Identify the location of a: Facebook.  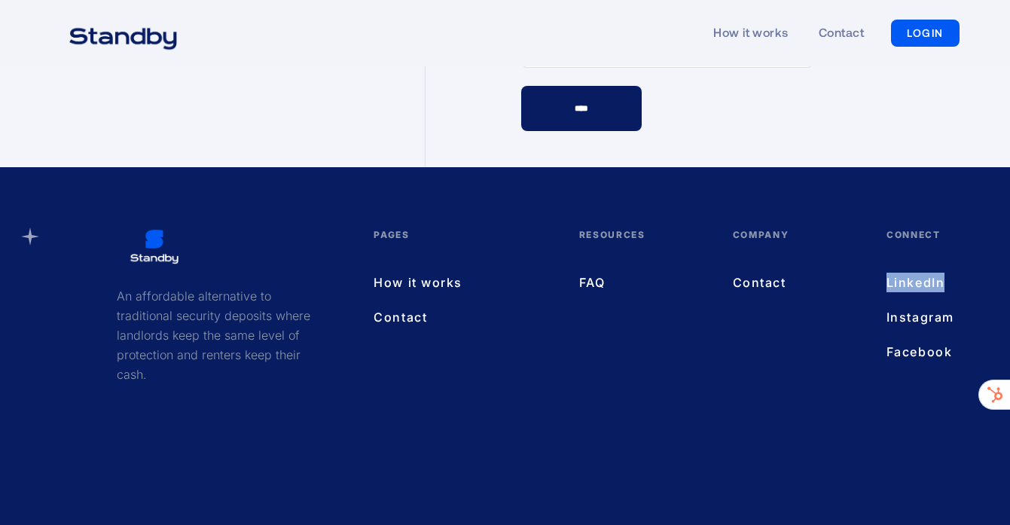
(922, 352).